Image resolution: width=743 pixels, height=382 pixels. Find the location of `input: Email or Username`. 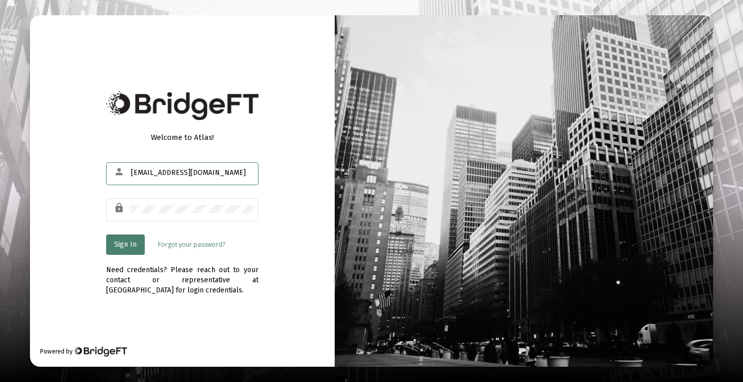

input: Email or Username is located at coordinates (192, 173).